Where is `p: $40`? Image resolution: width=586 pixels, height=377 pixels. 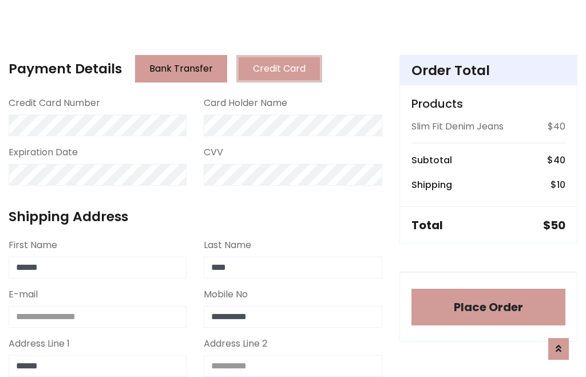
p: $40 is located at coordinates (557, 127).